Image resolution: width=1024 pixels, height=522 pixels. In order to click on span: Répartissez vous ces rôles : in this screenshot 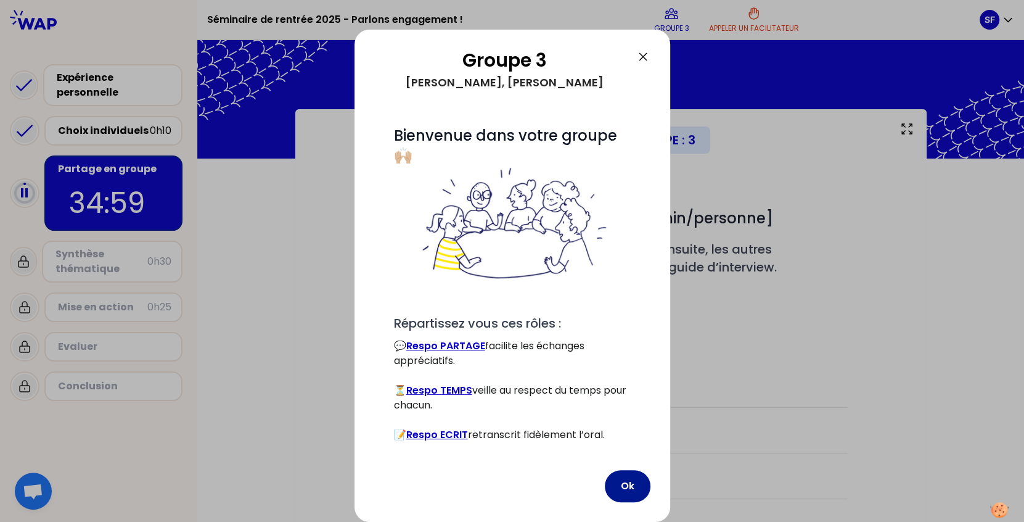, I will do `click(477, 323)`.